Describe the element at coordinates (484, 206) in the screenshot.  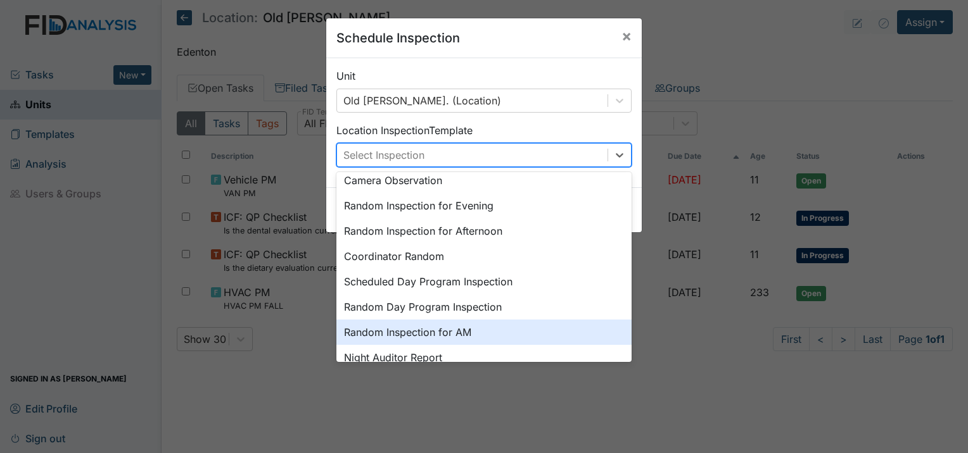
I see `div: Random Inspection for Evening` at that location.